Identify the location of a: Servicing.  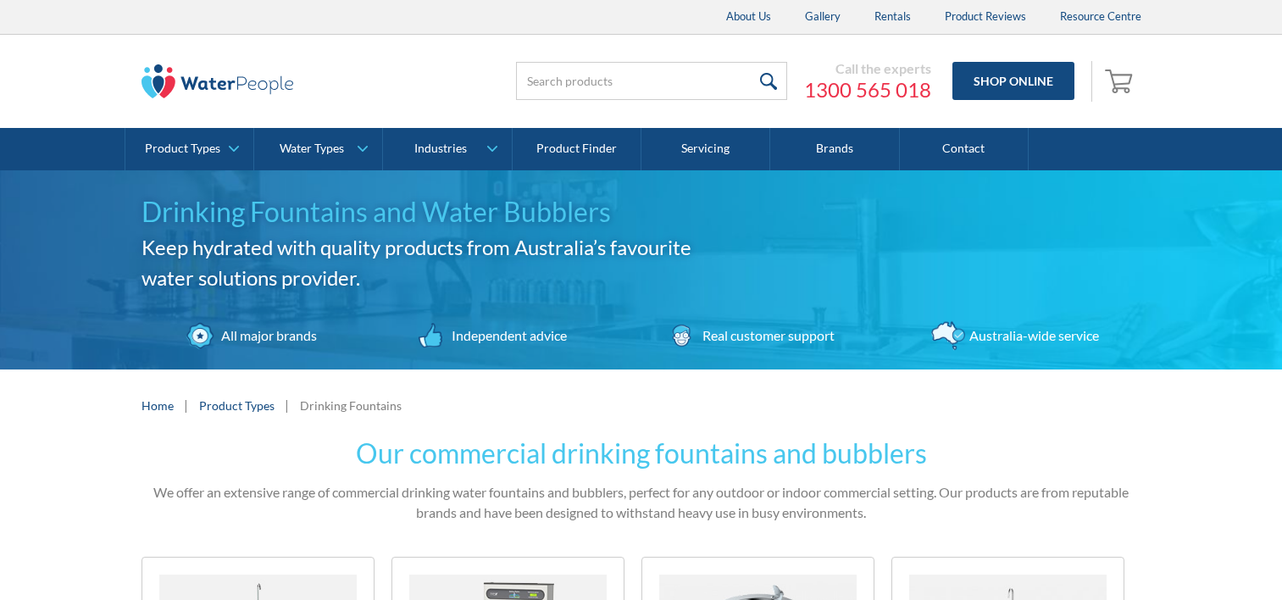
(706, 149).